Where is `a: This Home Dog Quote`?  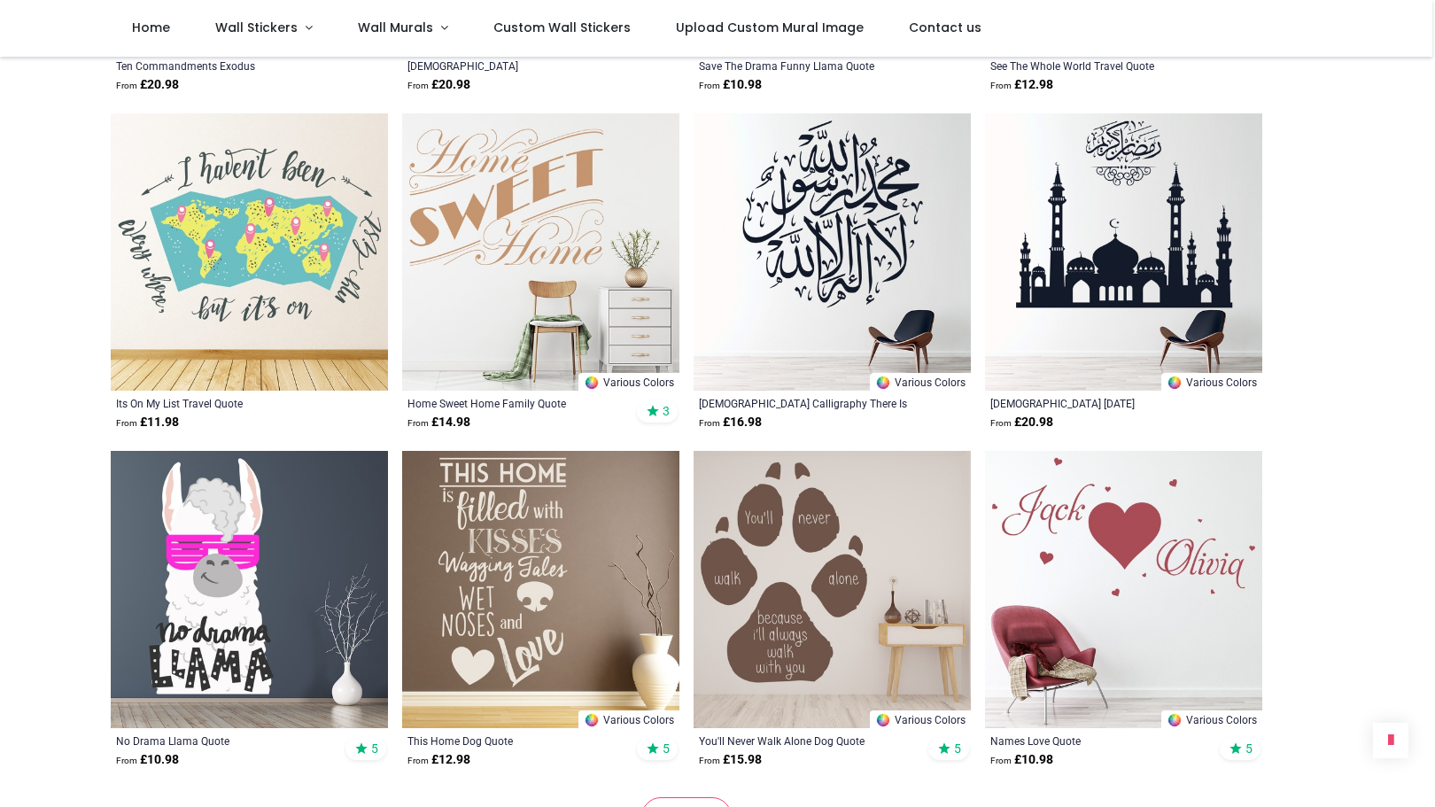
a: This Home Dog Quote is located at coordinates (514, 741).